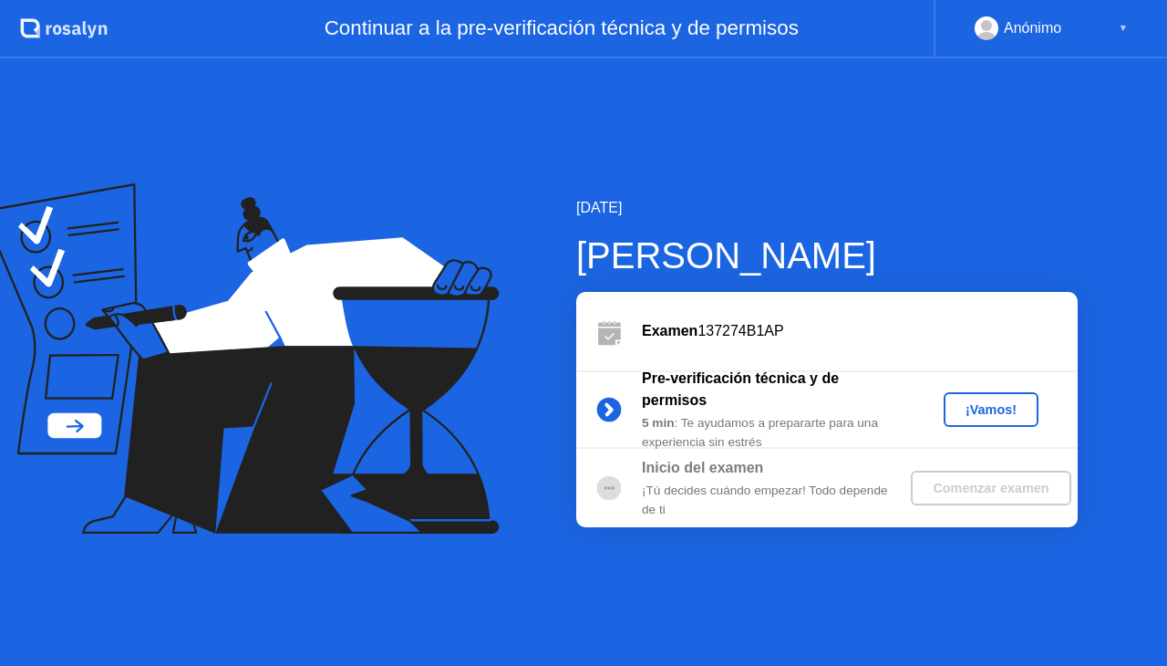  Describe the element at coordinates (990, 488) in the screenshot. I see `div: Comenzar examen` at that location.